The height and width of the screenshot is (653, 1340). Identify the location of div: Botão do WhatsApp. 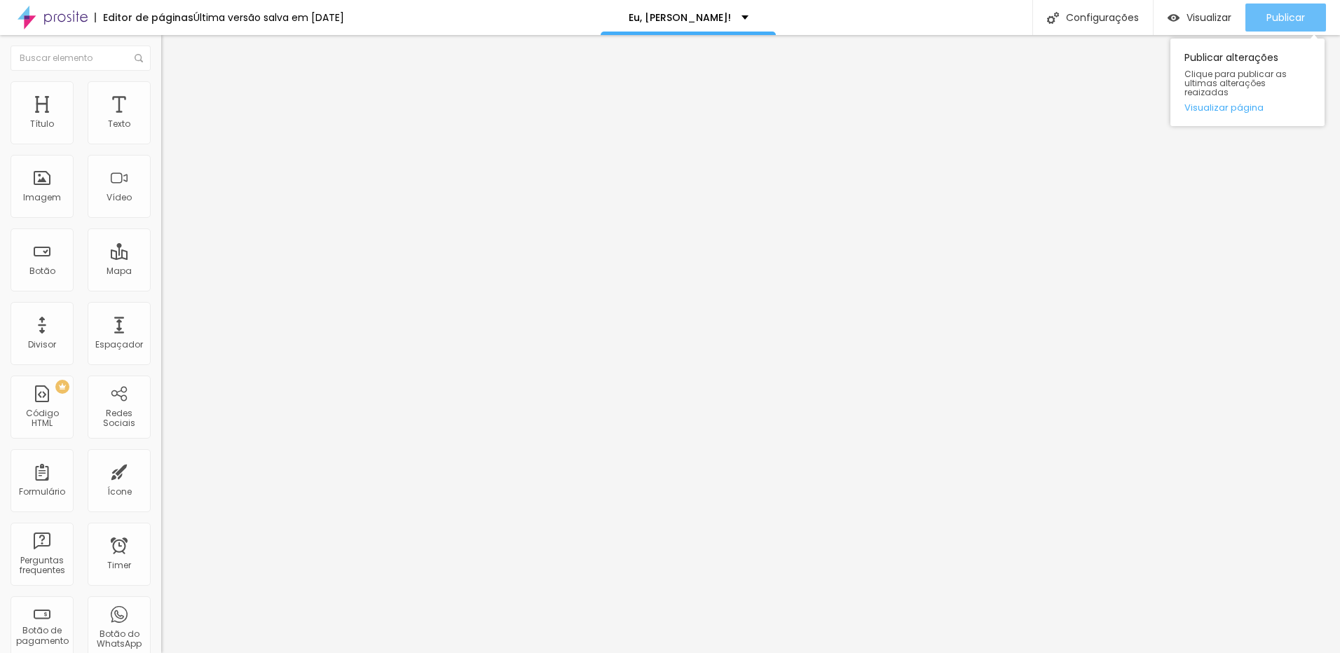
(118, 639).